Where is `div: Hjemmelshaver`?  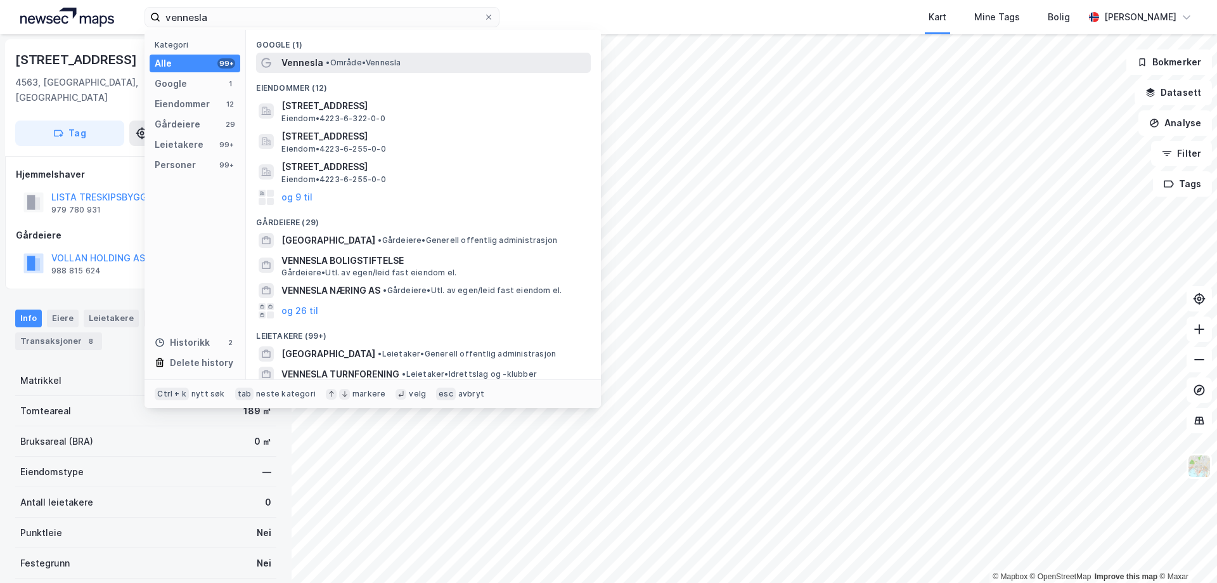
div: Hjemmelshaver is located at coordinates (146, 174).